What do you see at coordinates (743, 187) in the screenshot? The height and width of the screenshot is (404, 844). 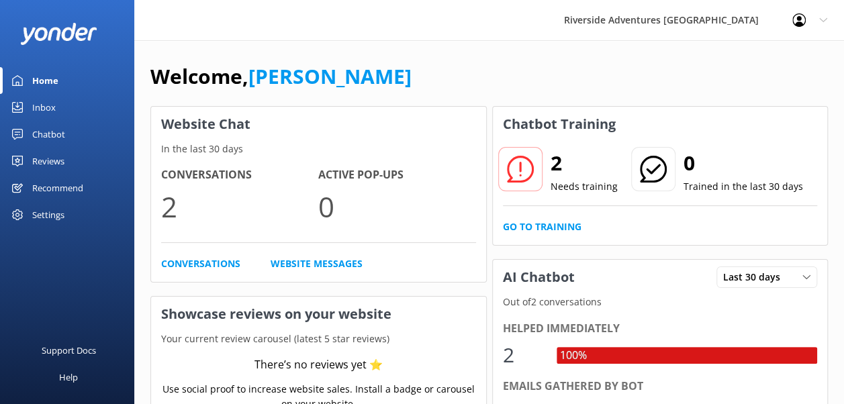 I see `p: Trained in the last 30 days` at bounding box center [743, 187].